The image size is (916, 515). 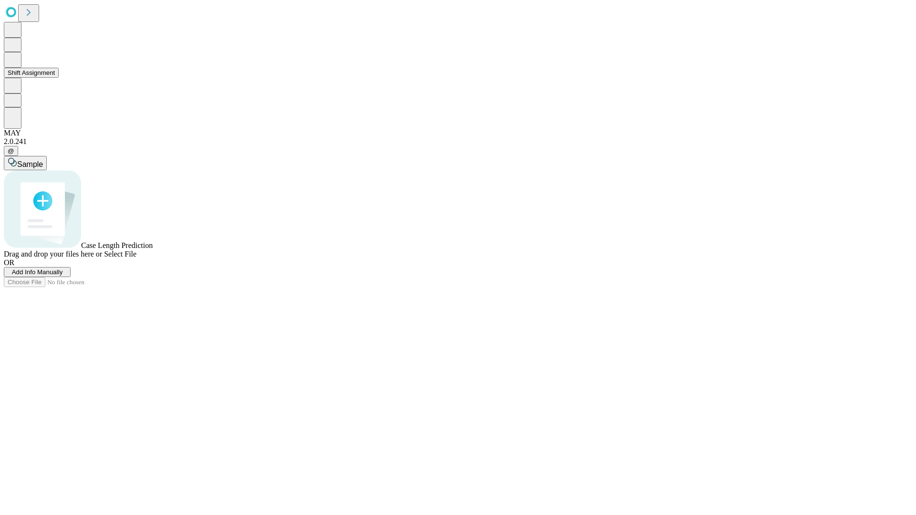 I want to click on span: OR, so click(x=9, y=262).